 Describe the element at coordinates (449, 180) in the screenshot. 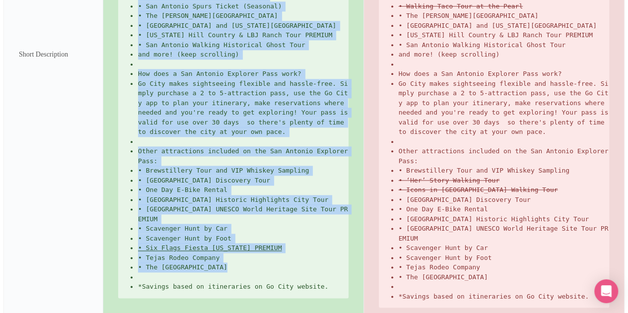

I see `del: • ‘Her’ Story Walking Tour` at that location.